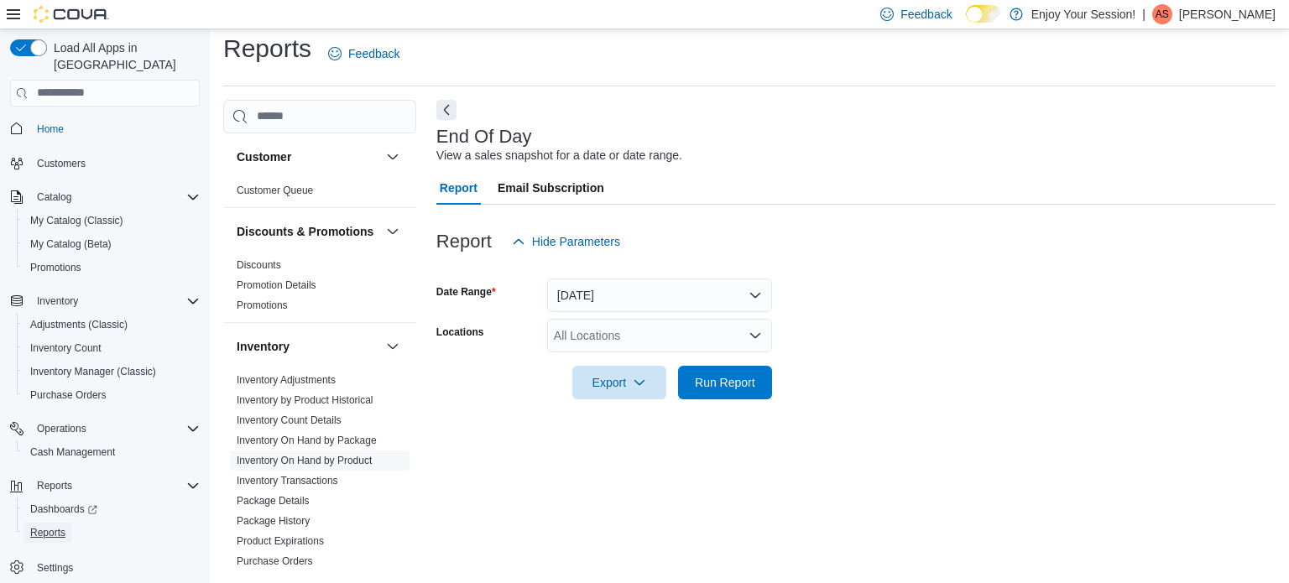  What do you see at coordinates (263, 346) in the screenshot?
I see `h3: Inventory` at bounding box center [263, 346].